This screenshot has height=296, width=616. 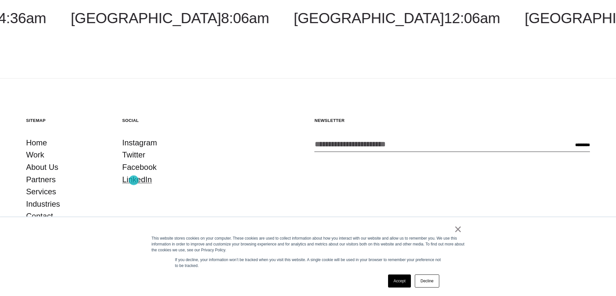 What do you see at coordinates (139, 167) in the screenshot?
I see `a: Facebook` at bounding box center [139, 167].